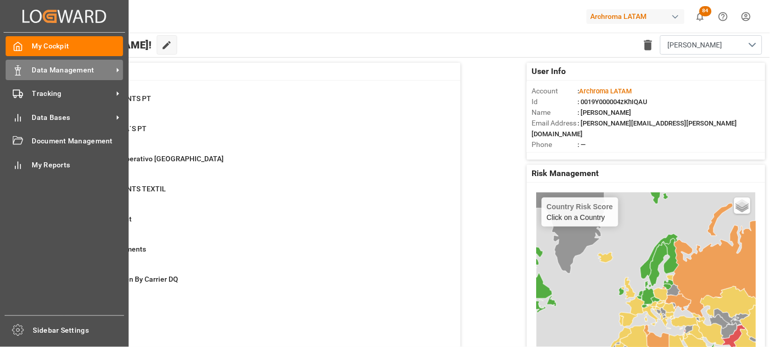 This screenshot has height=347, width=770. I want to click on span: Account, so click(555, 91).